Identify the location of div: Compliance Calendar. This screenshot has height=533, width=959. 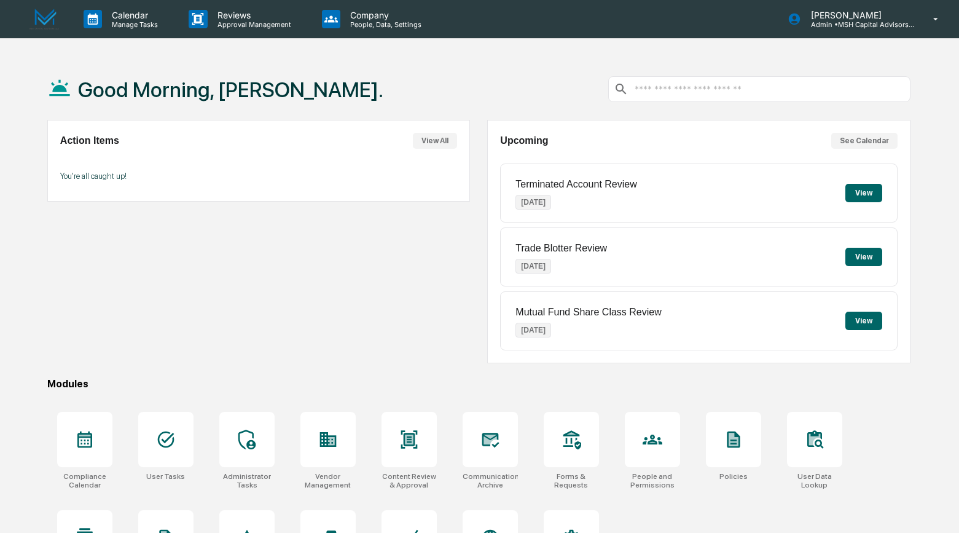
(85, 481).